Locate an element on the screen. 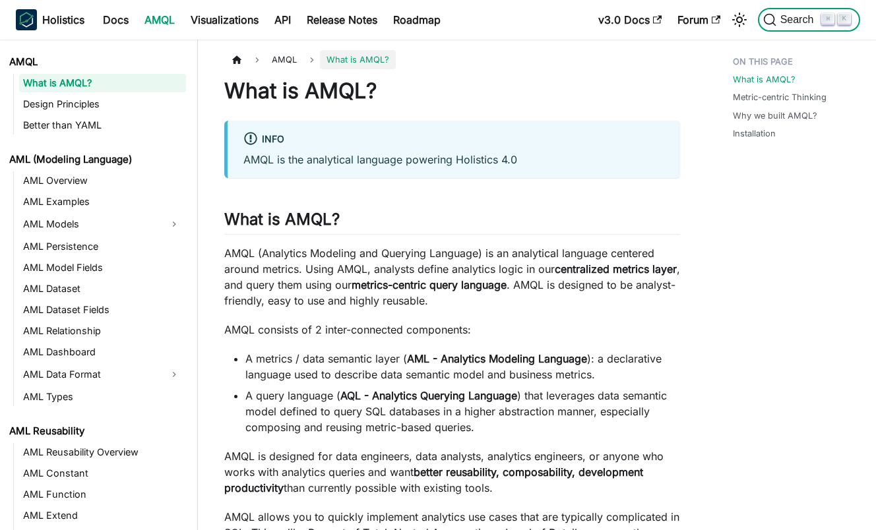 Image resolution: width=876 pixels, height=530 pixels. strong: centralized metrics layer is located at coordinates (615, 269).